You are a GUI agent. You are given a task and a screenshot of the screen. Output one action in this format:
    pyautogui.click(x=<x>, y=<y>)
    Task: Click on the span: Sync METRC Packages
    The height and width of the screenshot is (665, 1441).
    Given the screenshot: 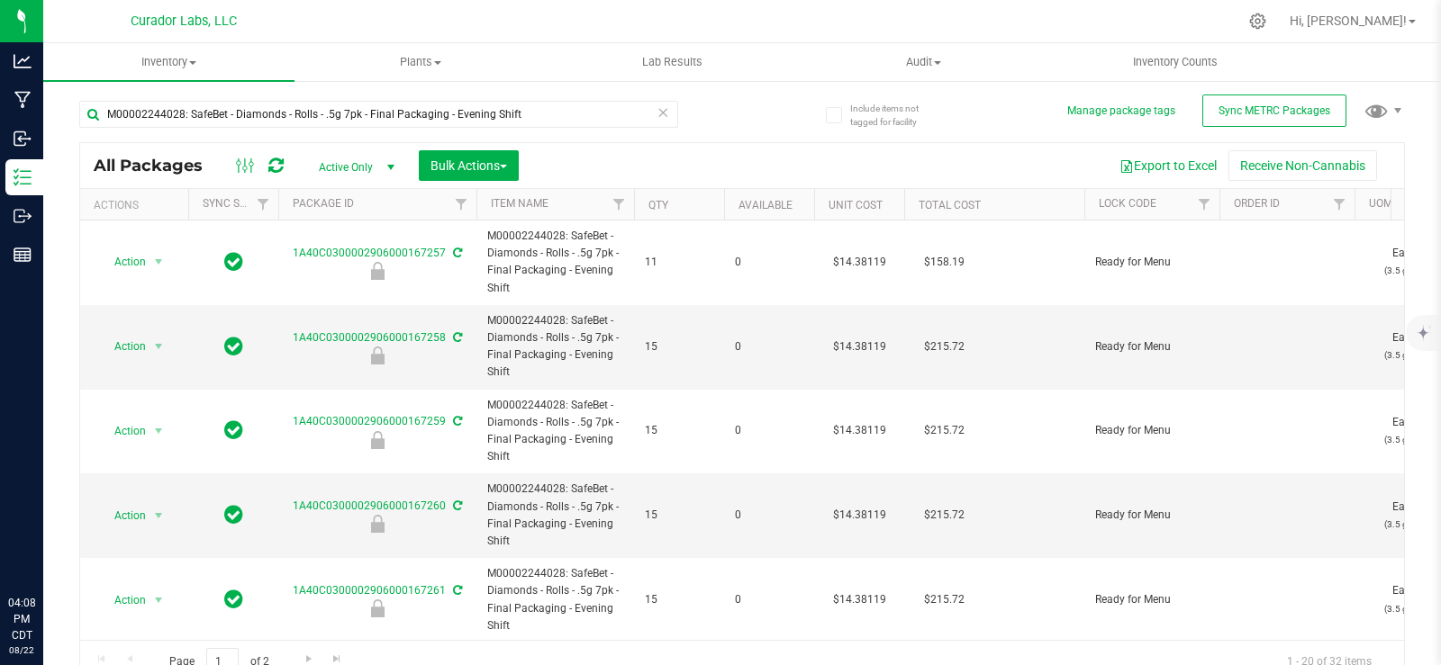 What is the action you would take?
    pyautogui.click(x=1274, y=111)
    